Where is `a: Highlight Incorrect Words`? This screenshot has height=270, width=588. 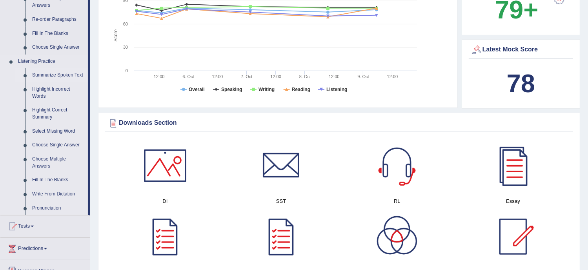
a: Highlight Incorrect Words is located at coordinates (58, 93).